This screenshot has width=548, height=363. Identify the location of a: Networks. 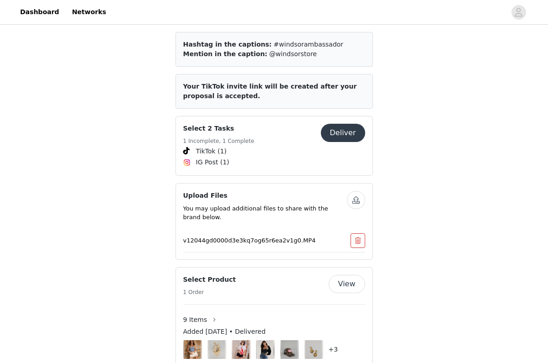
(89, 12).